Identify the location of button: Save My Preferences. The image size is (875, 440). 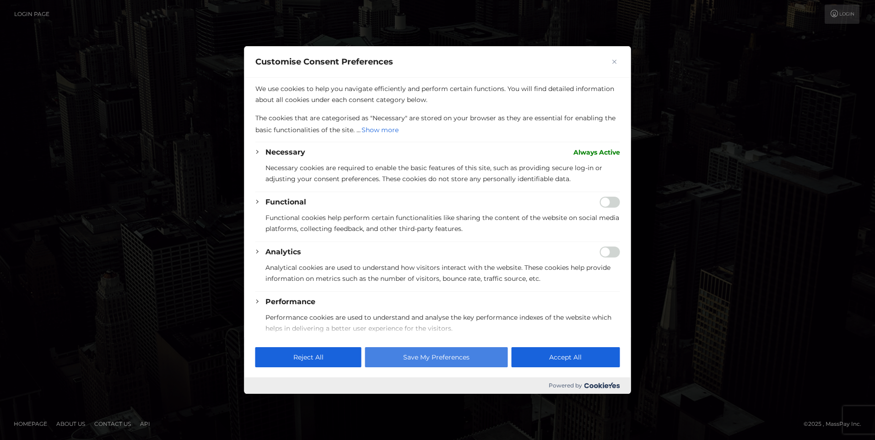
(436, 357).